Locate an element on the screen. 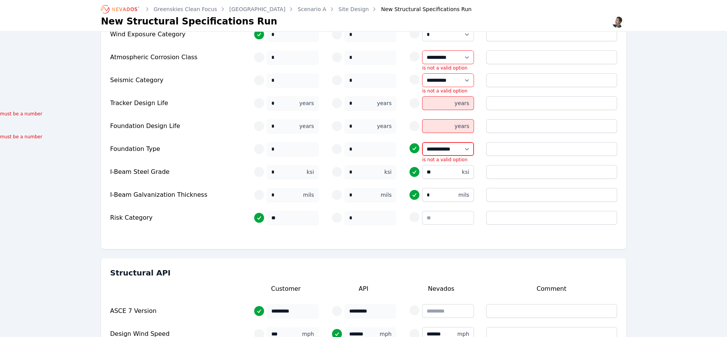 Image resolution: width=727 pixels, height=337 pixels. a: Greenskies Clean Focus is located at coordinates (186, 9).